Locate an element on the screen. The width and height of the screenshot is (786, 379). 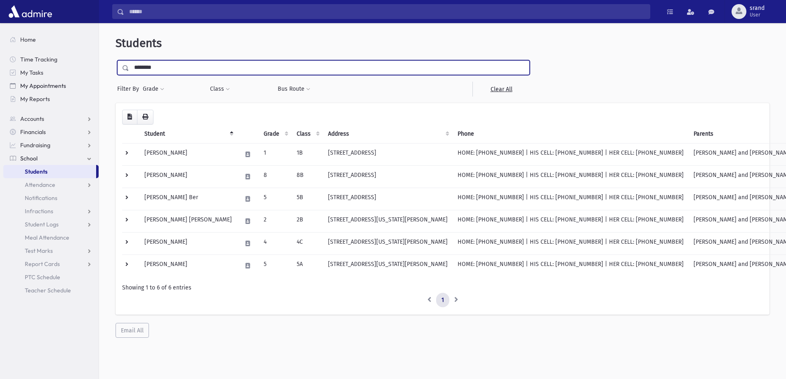
button: Bus Route is located at coordinates (294, 89).